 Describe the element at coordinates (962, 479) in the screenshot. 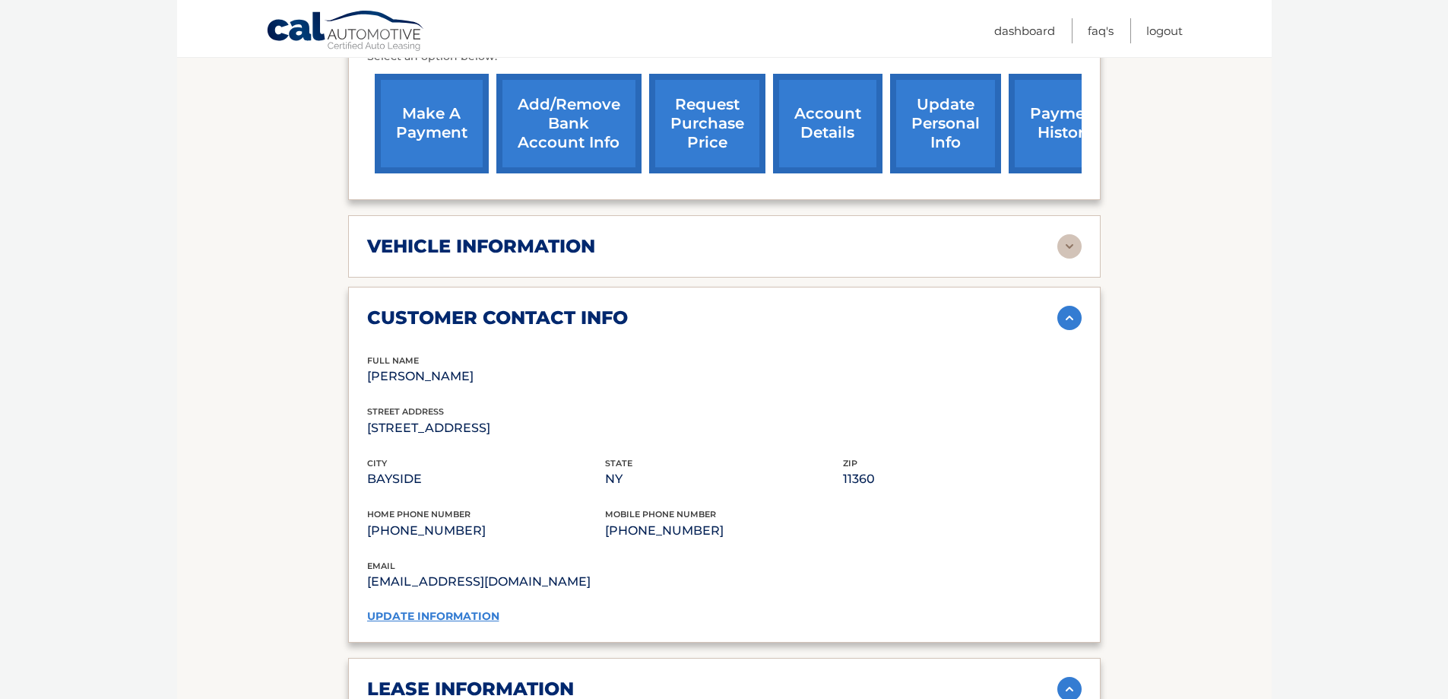

I see `p: 11360` at that location.